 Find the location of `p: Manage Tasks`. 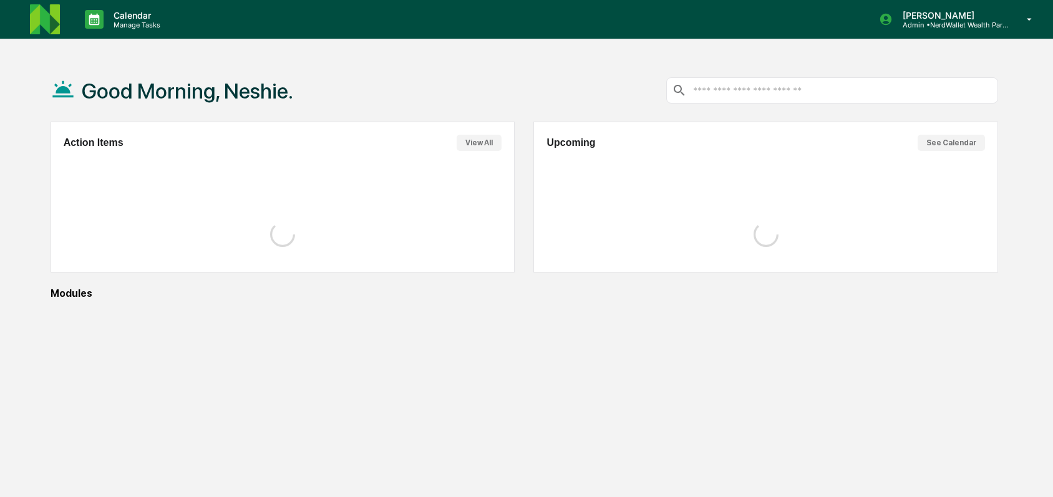

p: Manage Tasks is located at coordinates (135, 25).